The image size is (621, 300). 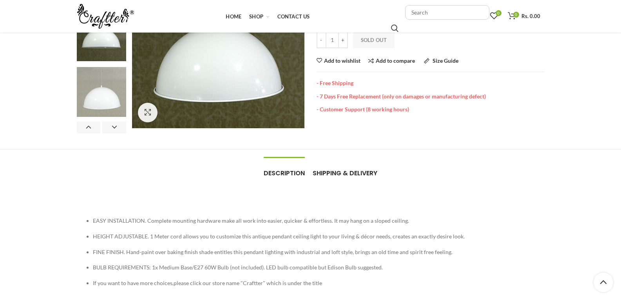 What do you see at coordinates (284, 169) in the screenshot?
I see `a: Description` at bounding box center [284, 169].